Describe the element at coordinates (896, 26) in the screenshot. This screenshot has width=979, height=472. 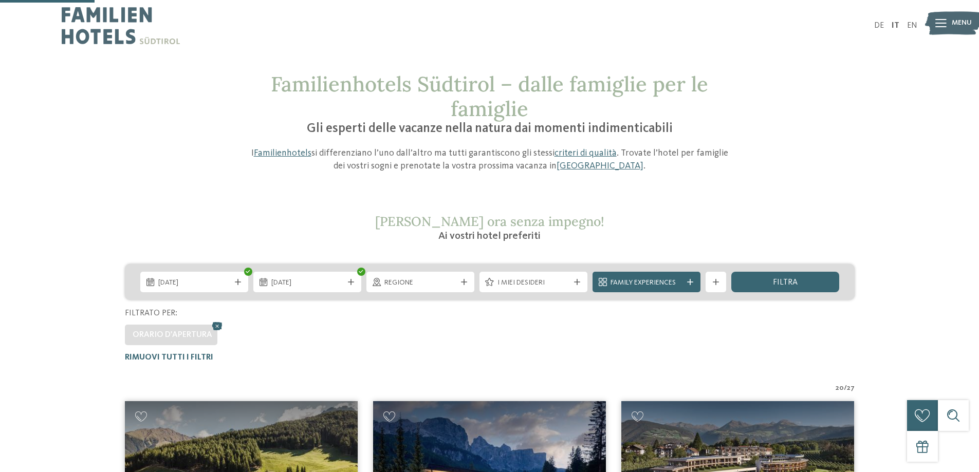
I see `a: IT` at that location.